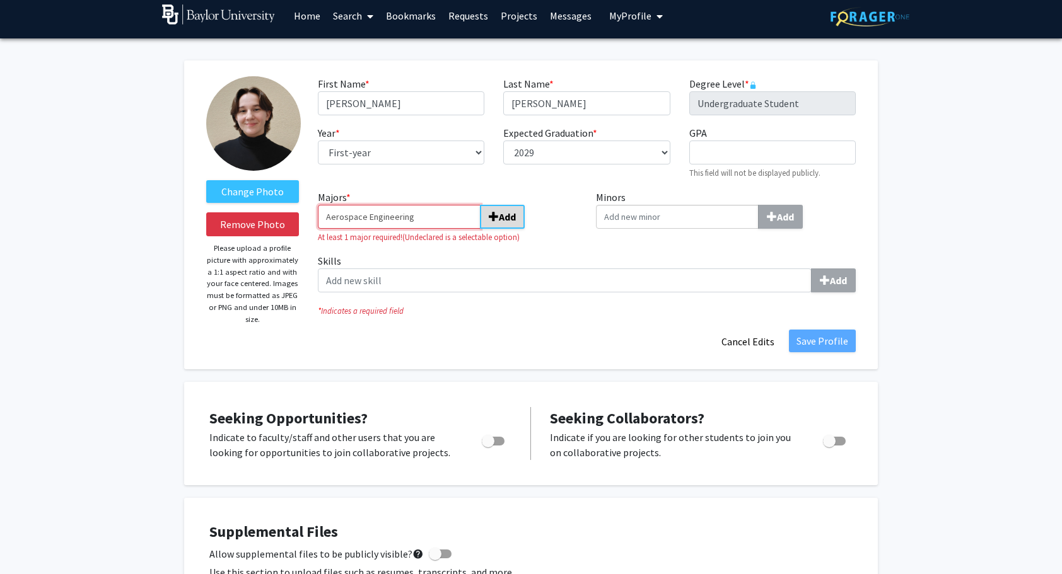 The width and height of the screenshot is (1062, 574). I want to click on label: GPA, so click(698, 133).